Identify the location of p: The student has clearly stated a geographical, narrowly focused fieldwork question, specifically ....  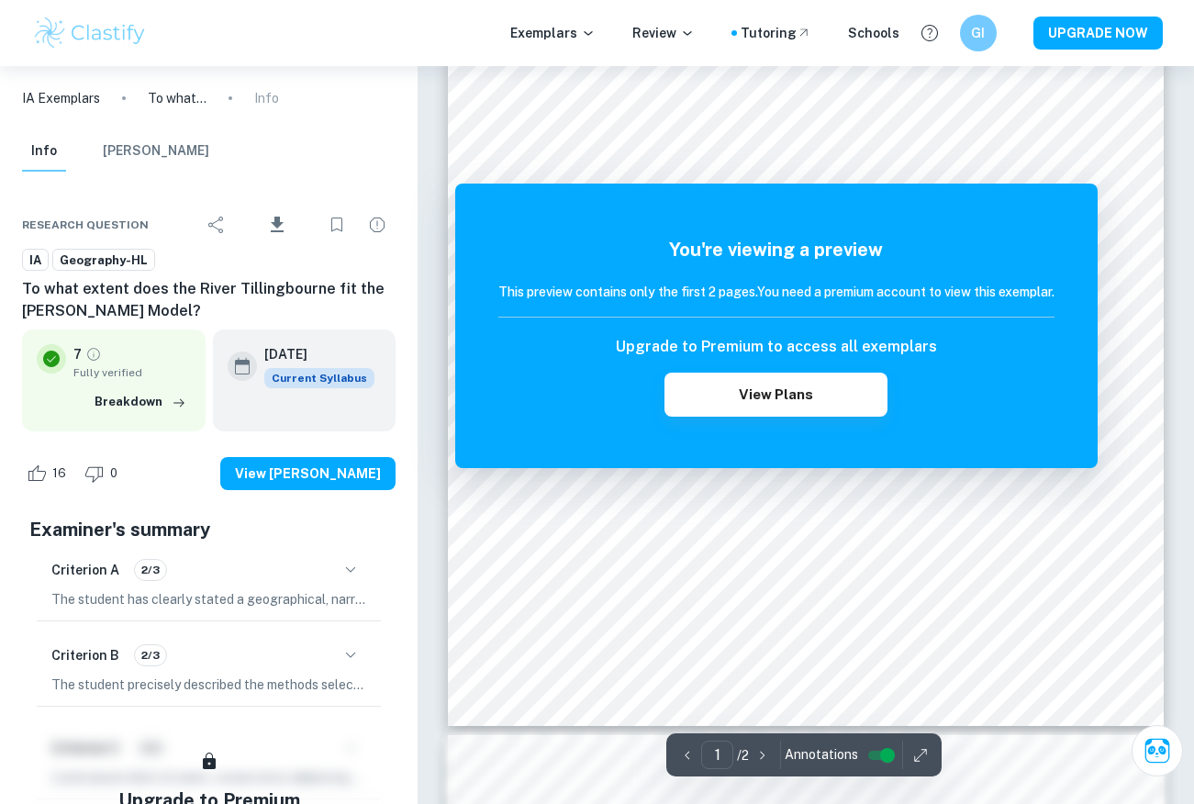
(208, 599).